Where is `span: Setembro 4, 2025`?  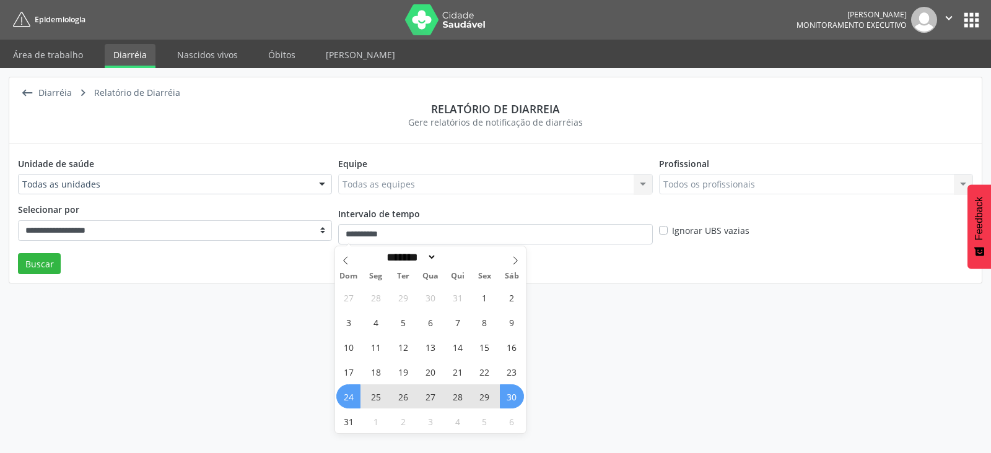 span: Setembro 4, 2025 is located at coordinates (457, 421).